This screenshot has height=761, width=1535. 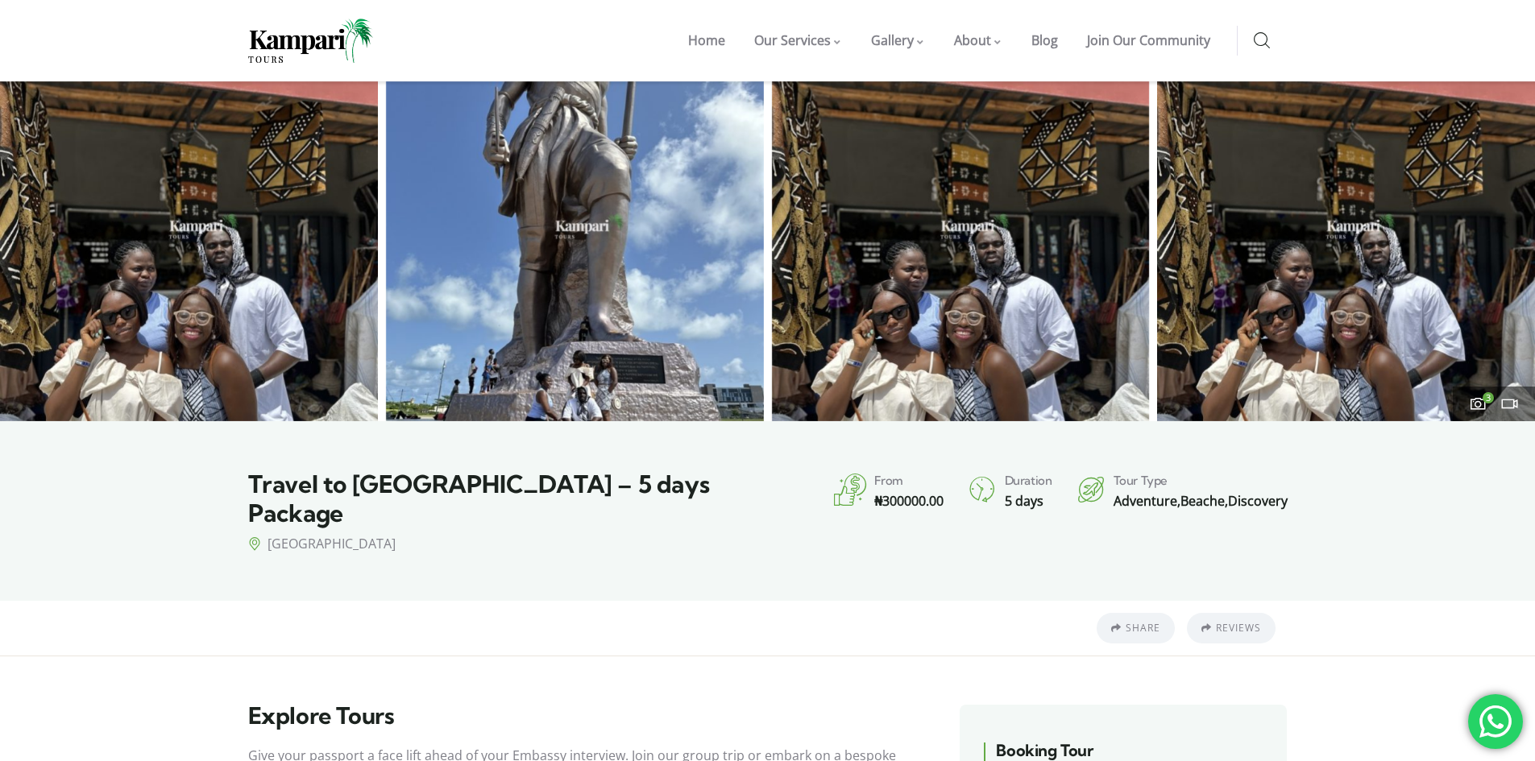 I want to click on a: Share, so click(x=1135, y=628).